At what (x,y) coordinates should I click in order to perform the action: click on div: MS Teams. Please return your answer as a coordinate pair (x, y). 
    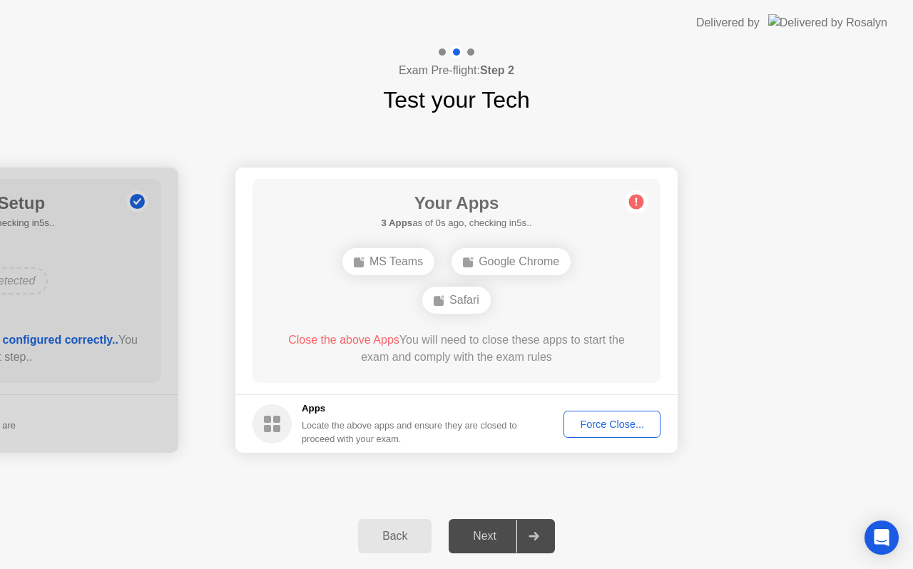
    Looking at the image, I should click on (388, 262).